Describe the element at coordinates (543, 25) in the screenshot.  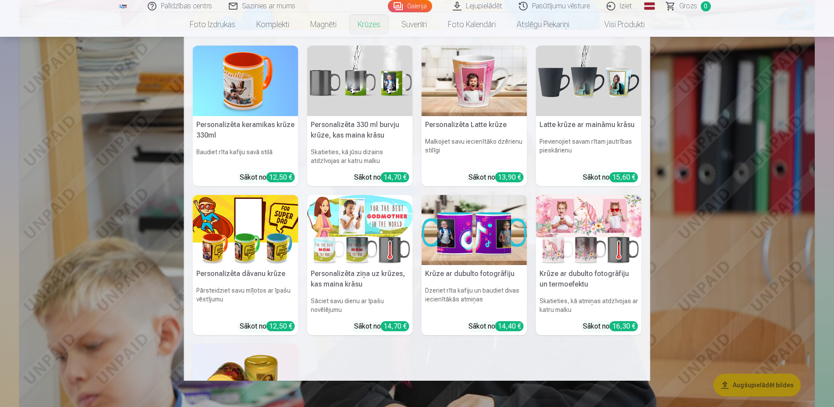
I see `a: Atslēgu piekariņi` at that location.